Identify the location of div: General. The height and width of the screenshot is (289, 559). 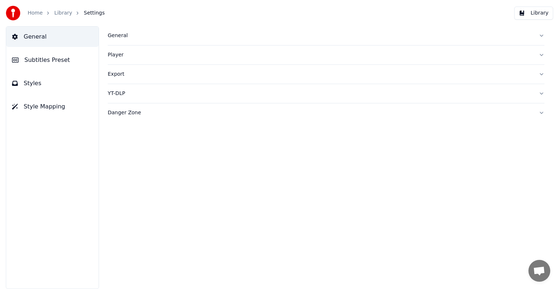
(320, 36).